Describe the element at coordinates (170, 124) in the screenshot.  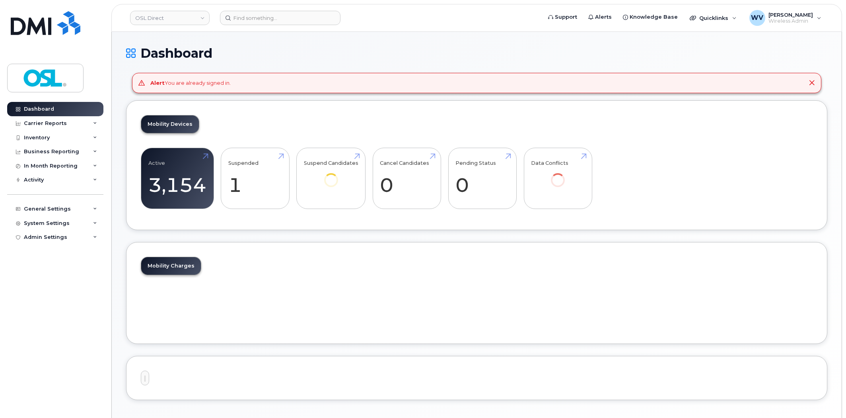
I see `a: Mobility Devices` at that location.